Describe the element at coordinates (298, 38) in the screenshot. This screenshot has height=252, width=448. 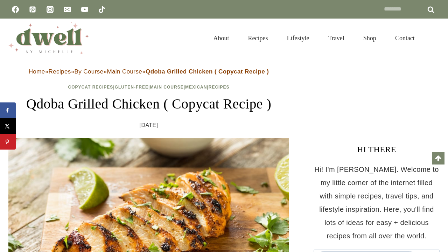
I see `a: Lifestyle` at that location.